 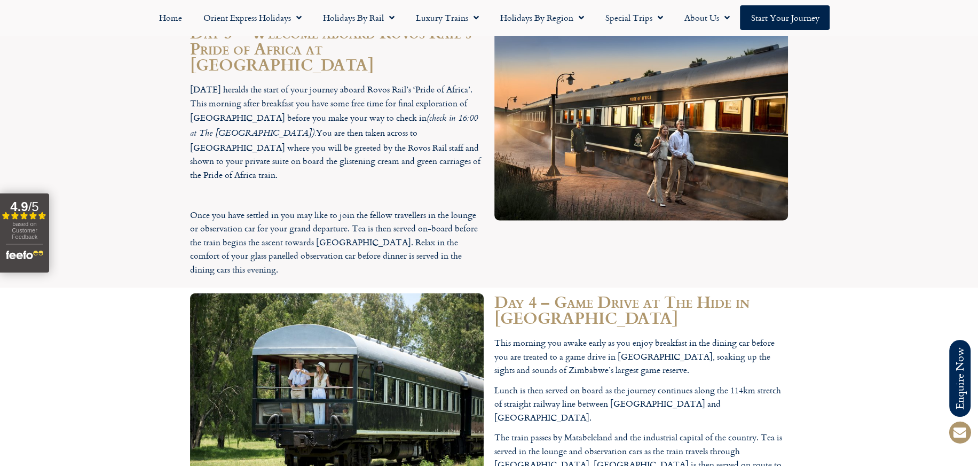 I want to click on a: Holidays by Rail, so click(x=358, y=18).